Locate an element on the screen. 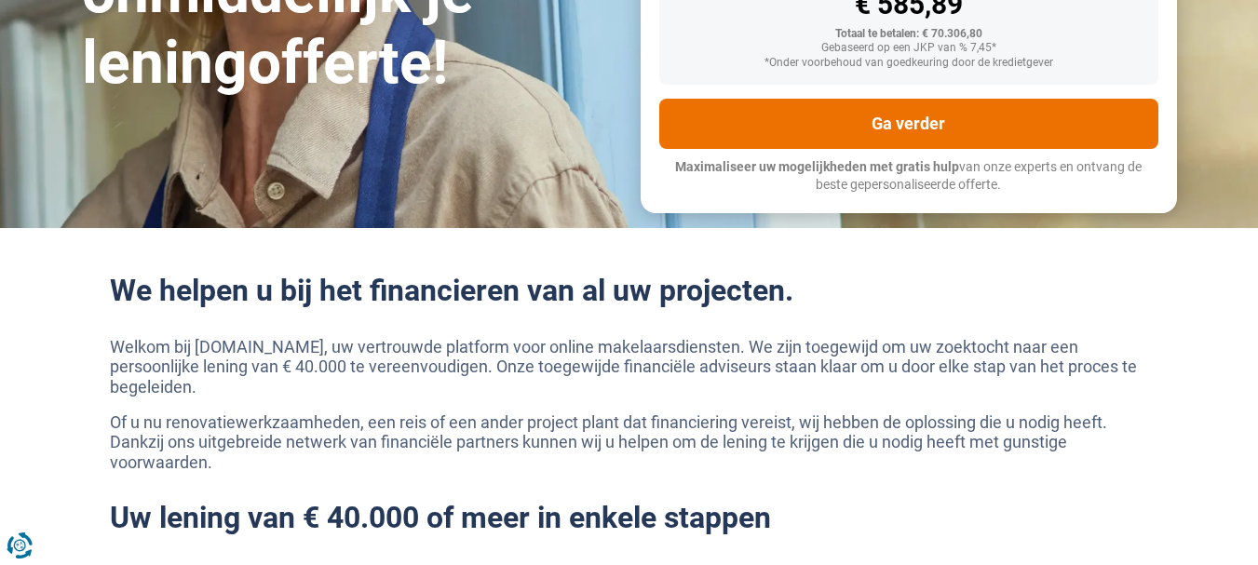  p: Of u nu renovatiewerkzaamheden, een reis of een ander project plant dat financiering vereist, wij... is located at coordinates (629, 442).